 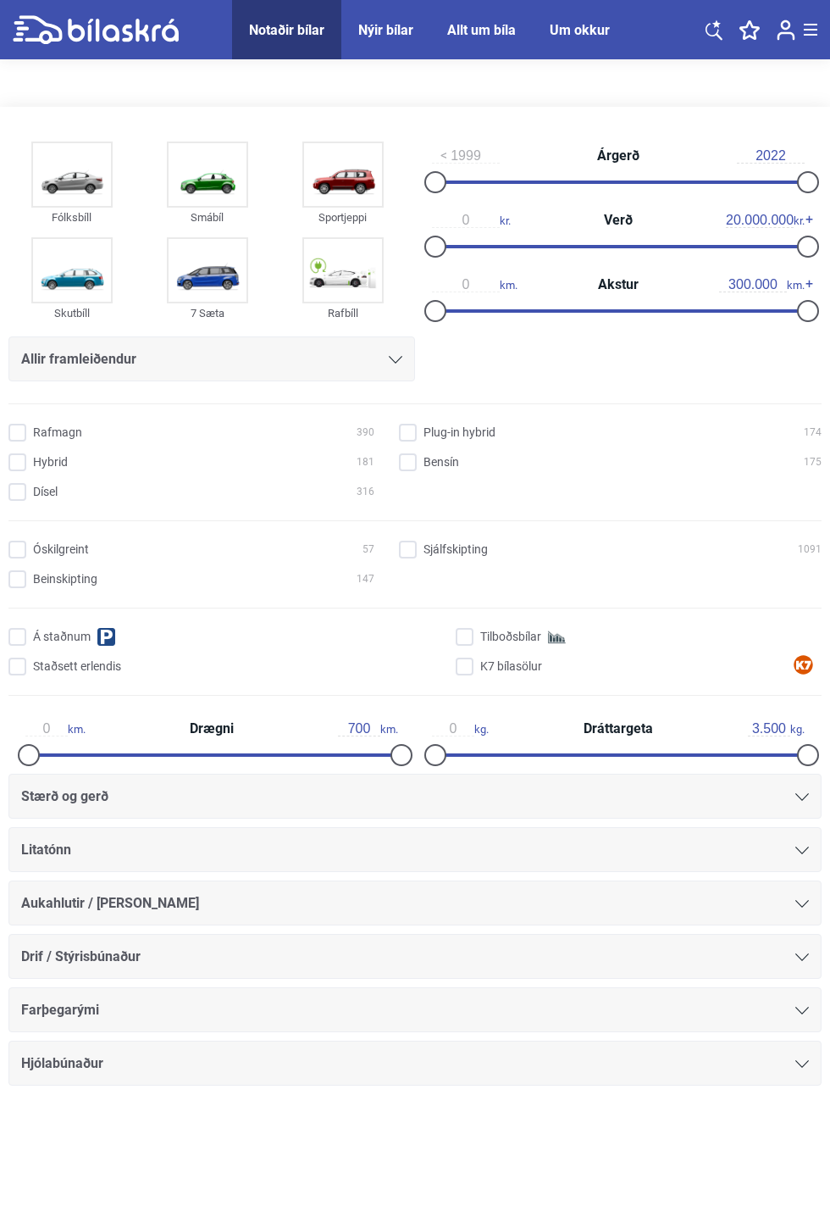 What do you see at coordinates (64, 796) in the screenshot?
I see `span: Stærð og gerð` at bounding box center [64, 796].